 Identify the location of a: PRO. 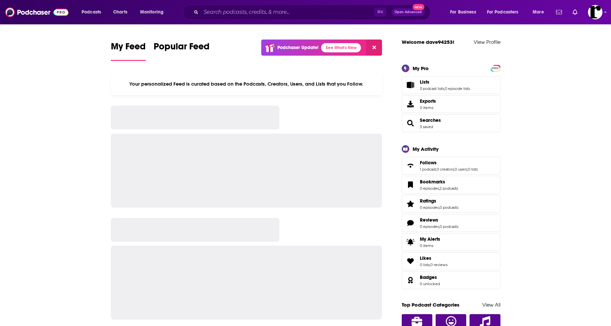
(495, 67).